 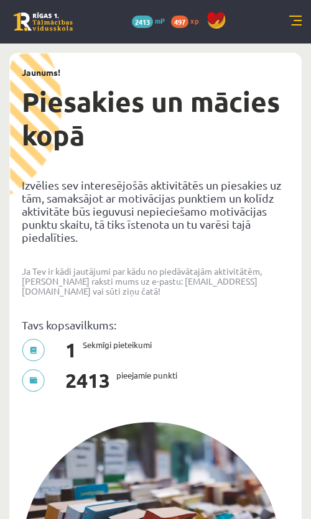 I want to click on span: 1, so click(x=71, y=350).